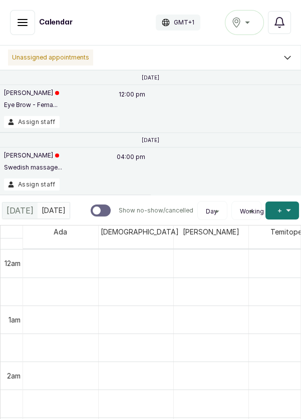 Image resolution: width=301 pixels, height=419 pixels. Describe the element at coordinates (252, 212) in the screenshot. I see `span: Working` at that location.